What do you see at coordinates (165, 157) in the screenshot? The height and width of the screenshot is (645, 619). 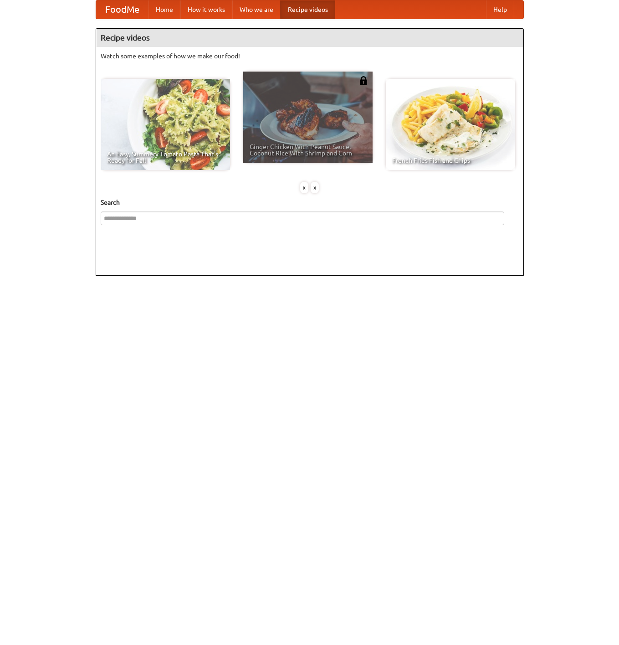 I see `span: An Easy, Summery Tomato Pasta That's Ready for Fall` at bounding box center [165, 157].